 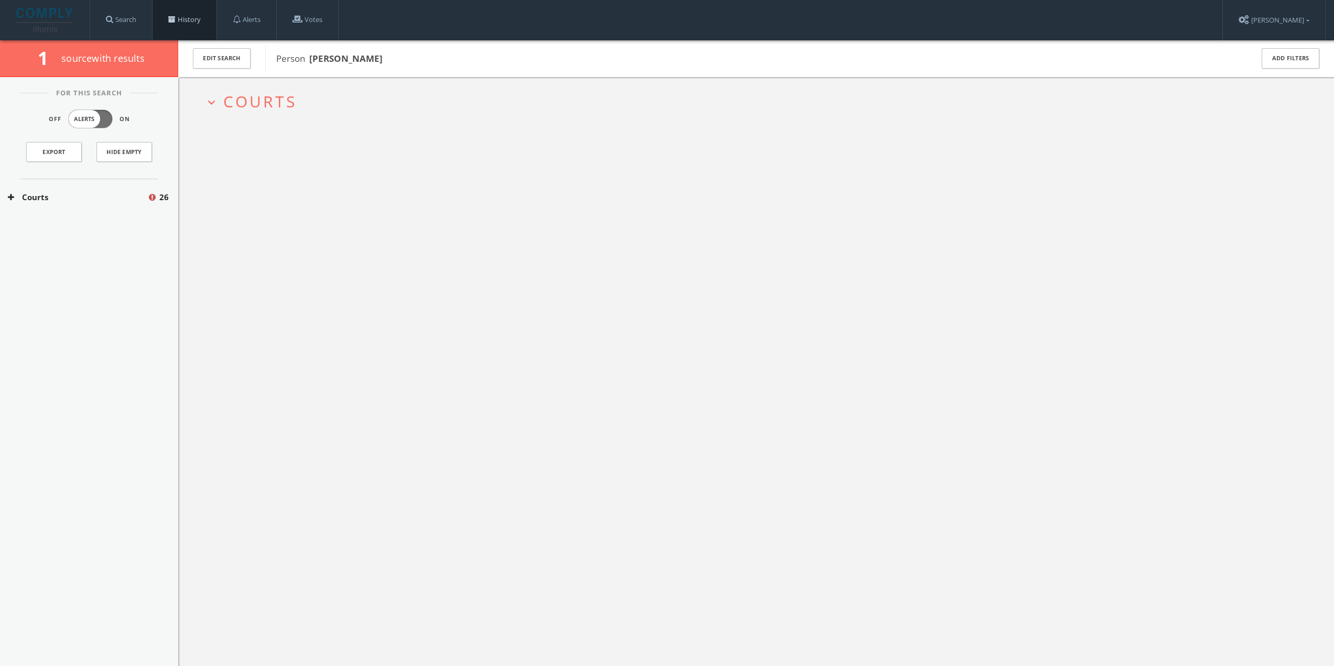 I want to click on span: Courts, so click(x=260, y=101).